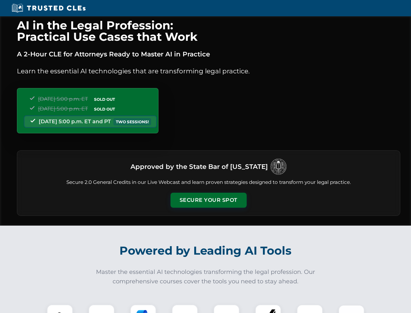 The height and width of the screenshot is (313, 411). Describe the element at coordinates (209, 200) in the screenshot. I see `button: Secure Your Spot` at that location.